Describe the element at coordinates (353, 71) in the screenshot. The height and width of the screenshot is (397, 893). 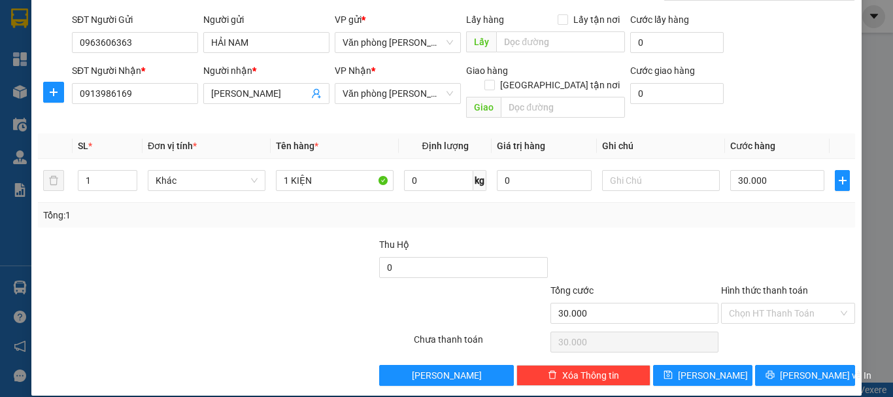
I see `span: VP Nhận` at that location.